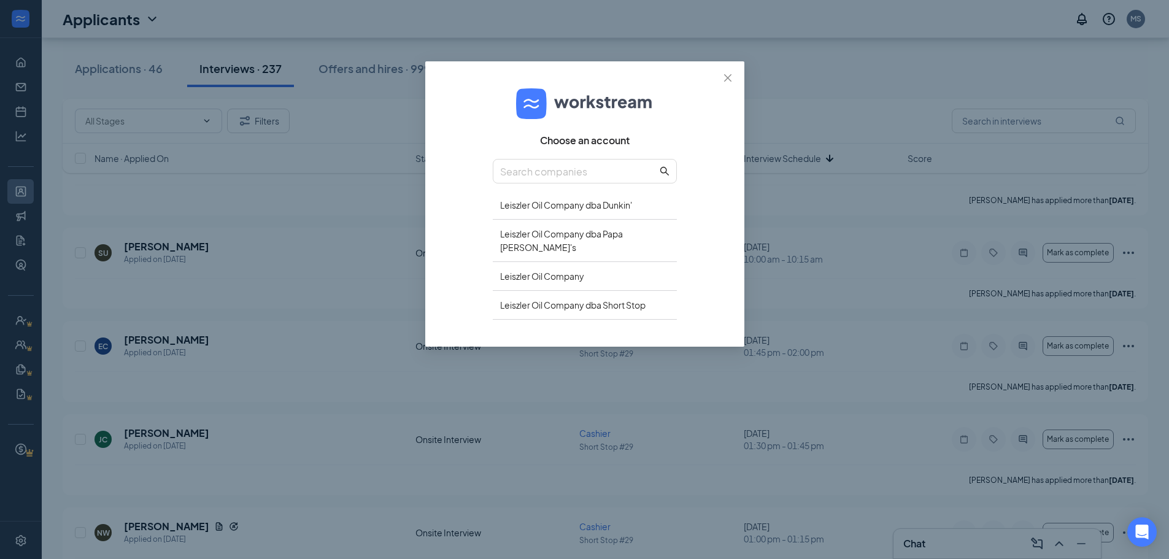 This screenshot has width=1169, height=559. Describe the element at coordinates (579, 171) in the screenshot. I see `input: Search companies` at that location.